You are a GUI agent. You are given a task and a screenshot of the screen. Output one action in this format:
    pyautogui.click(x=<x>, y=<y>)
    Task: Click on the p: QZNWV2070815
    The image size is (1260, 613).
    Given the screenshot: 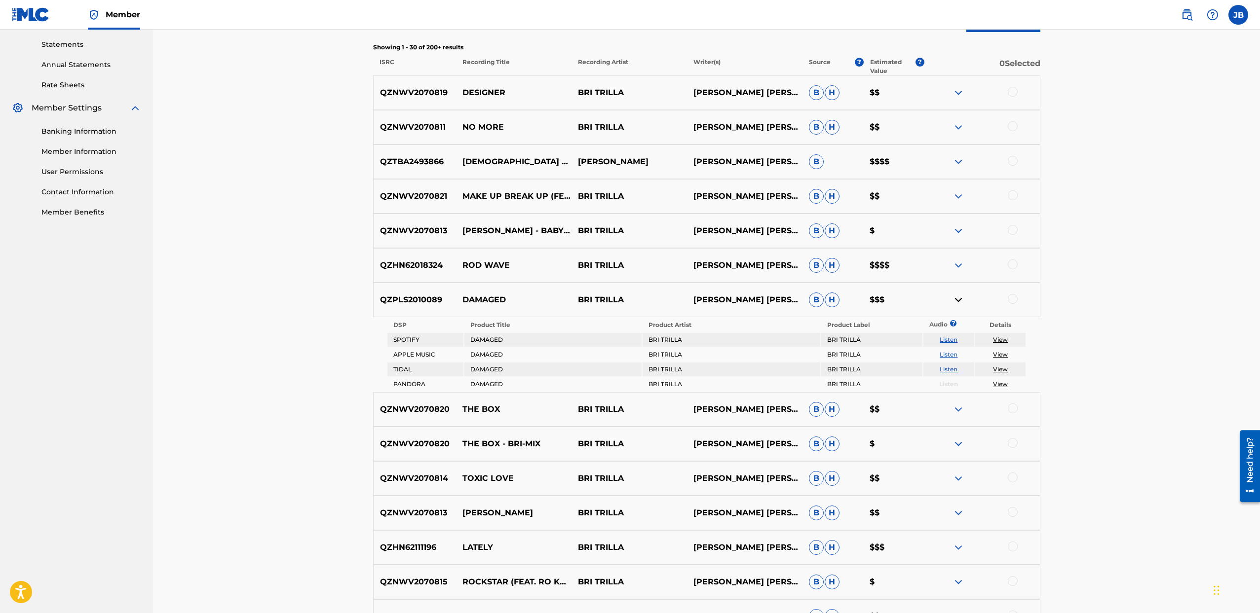 What is the action you would take?
    pyautogui.click(x=415, y=582)
    